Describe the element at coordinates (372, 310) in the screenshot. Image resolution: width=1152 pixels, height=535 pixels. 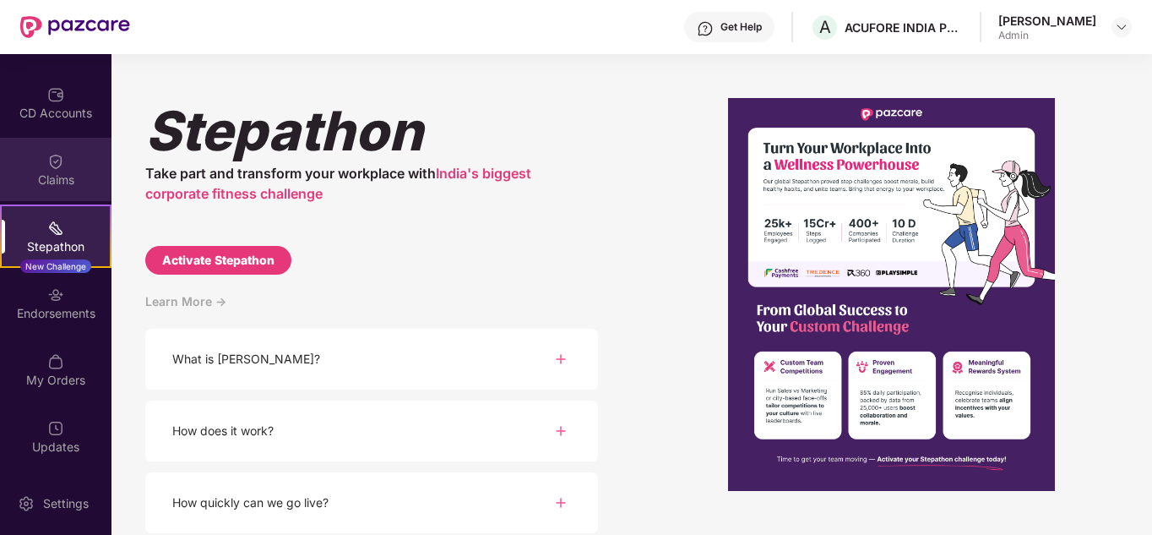
I see `div: Learn More ->` at that location.